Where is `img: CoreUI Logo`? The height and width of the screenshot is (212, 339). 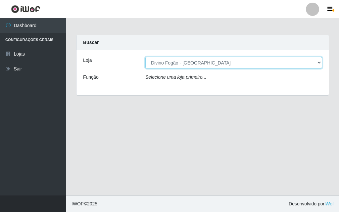 img: CoreUI Logo is located at coordinates (26, 9).